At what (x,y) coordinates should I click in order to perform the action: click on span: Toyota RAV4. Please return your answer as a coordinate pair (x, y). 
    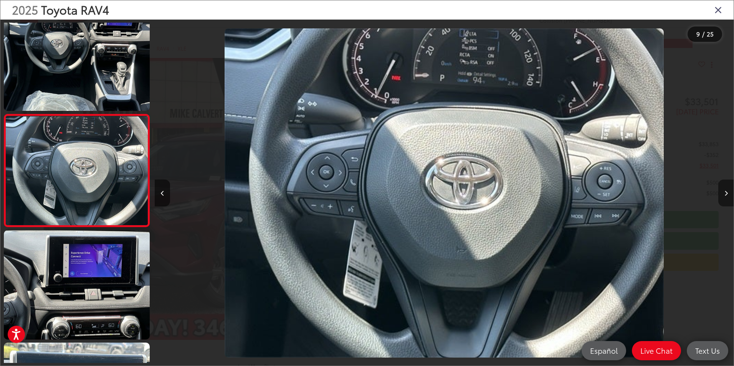
    Looking at the image, I should click on (75, 9).